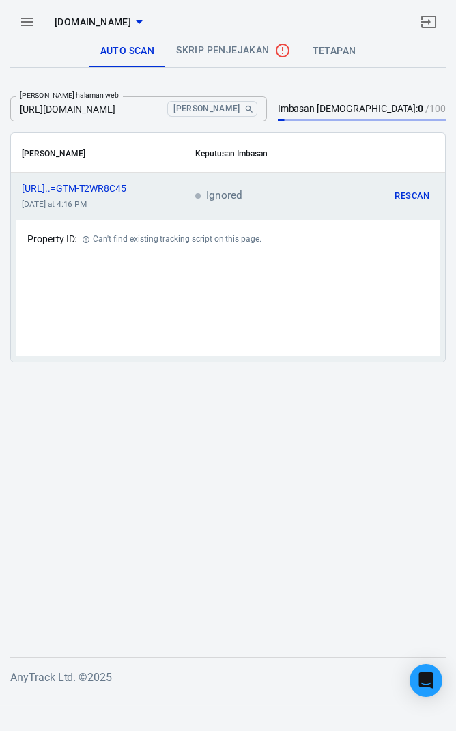 The image size is (456, 731). Describe the element at coordinates (437, 108) in the screenshot. I see `font: 100` at that location.